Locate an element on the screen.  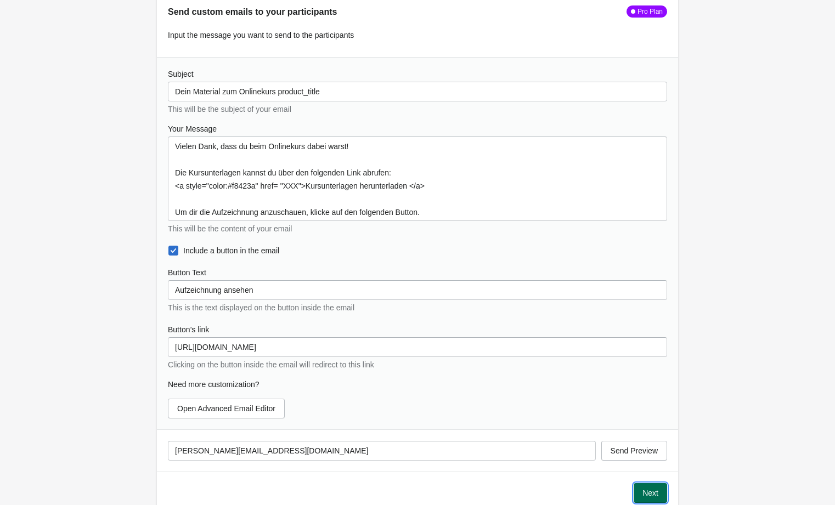
button: Next is located at coordinates (650, 493).